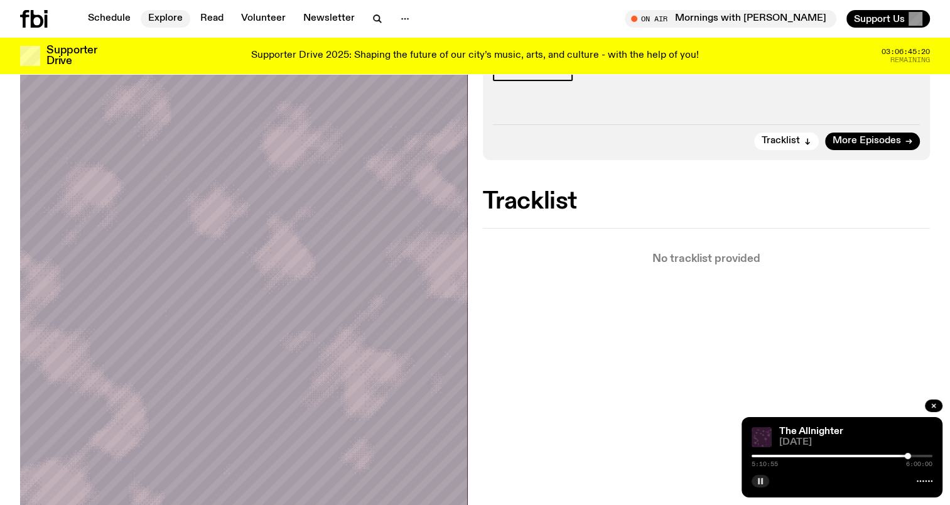  Describe the element at coordinates (765, 464) in the screenshot. I see `span: 5:10:55` at that location.